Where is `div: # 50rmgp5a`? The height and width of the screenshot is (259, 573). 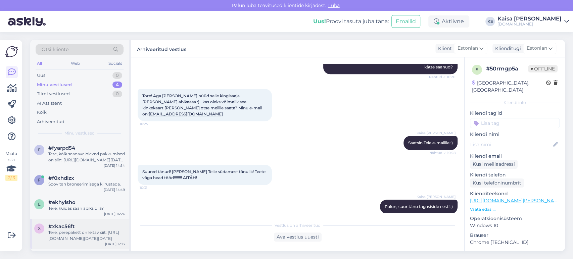 div: # 50rmgp5a is located at coordinates (507, 69).